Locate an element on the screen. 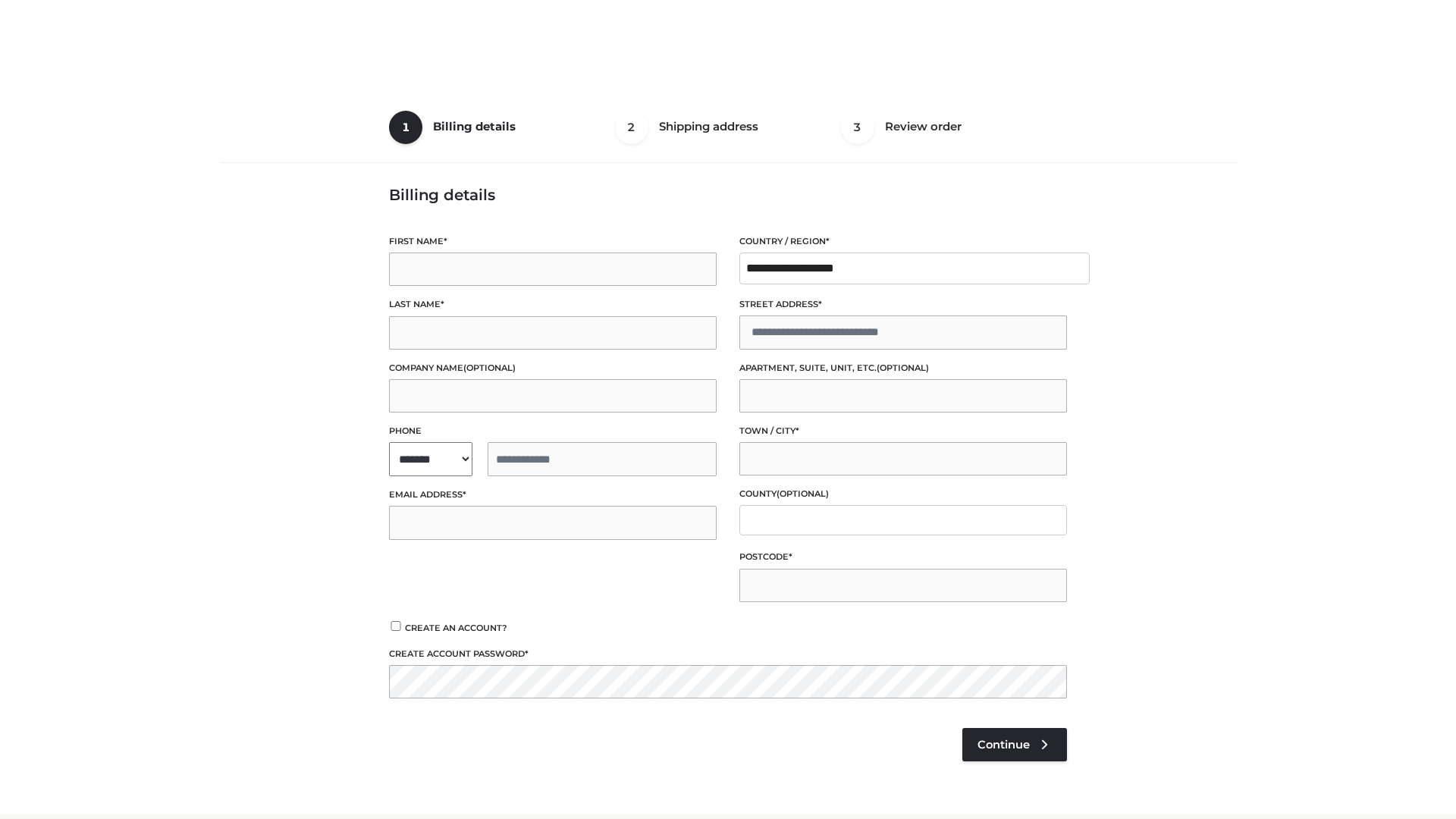 This screenshot has width=1456, height=819. span: 1 is located at coordinates (405, 128).